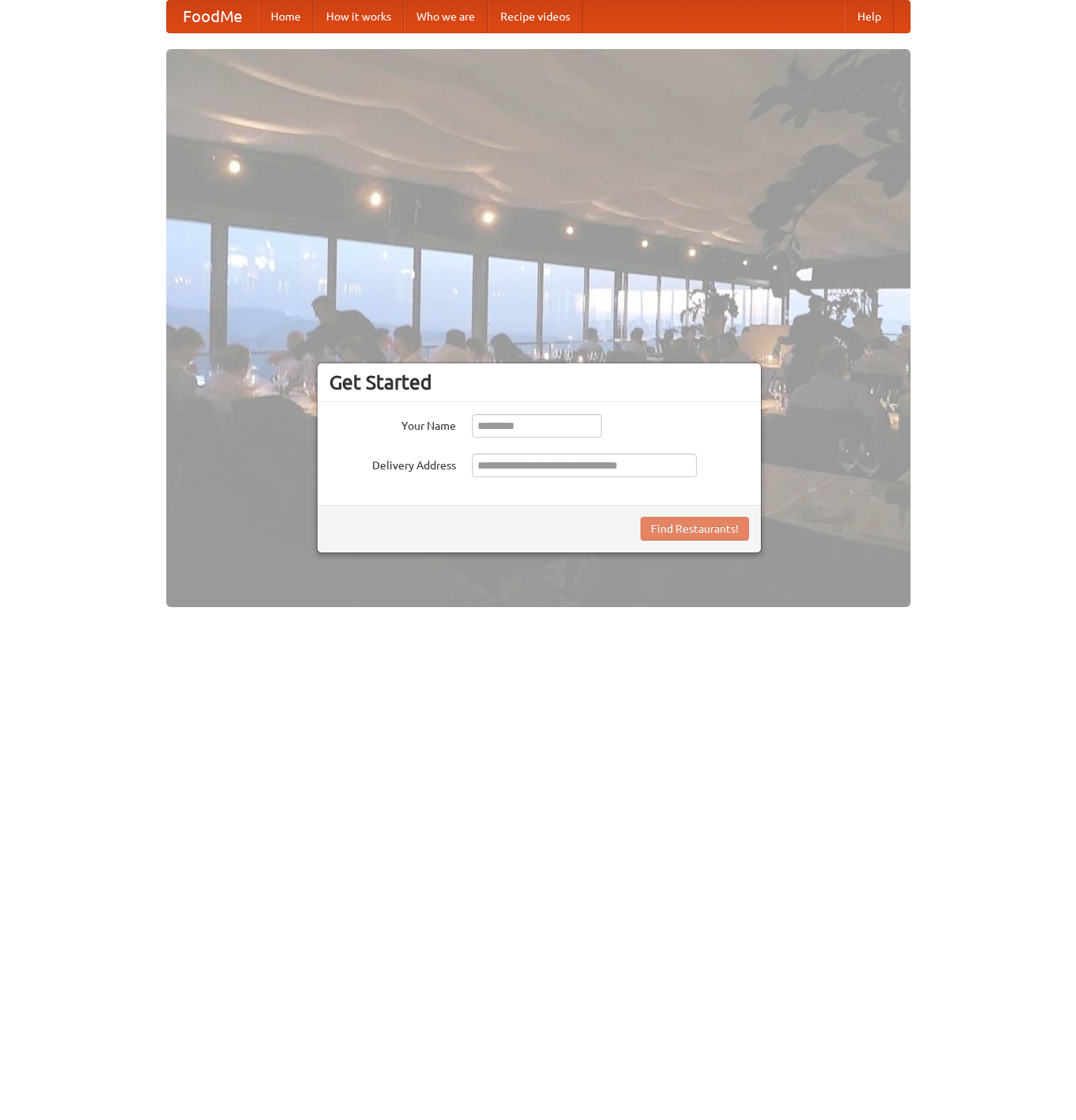 Image resolution: width=1076 pixels, height=1120 pixels. What do you see at coordinates (869, 16) in the screenshot?
I see `a: Help` at bounding box center [869, 16].